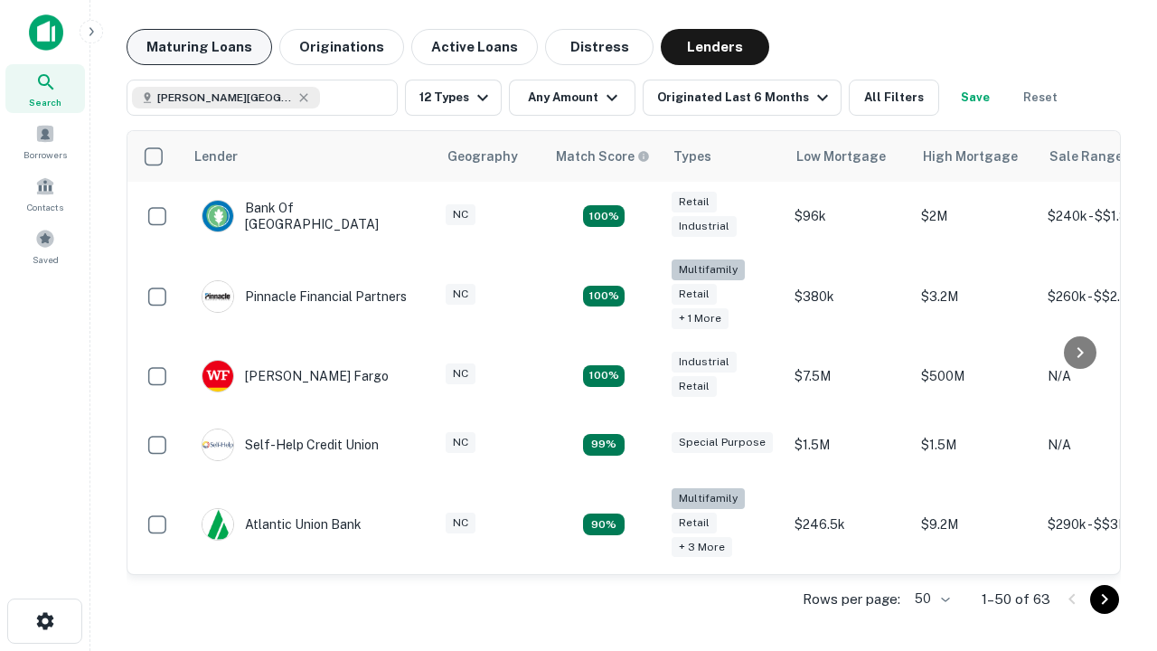 The width and height of the screenshot is (1157, 651). What do you see at coordinates (483, 156) in the screenshot?
I see `div: Geography` at bounding box center [483, 156].